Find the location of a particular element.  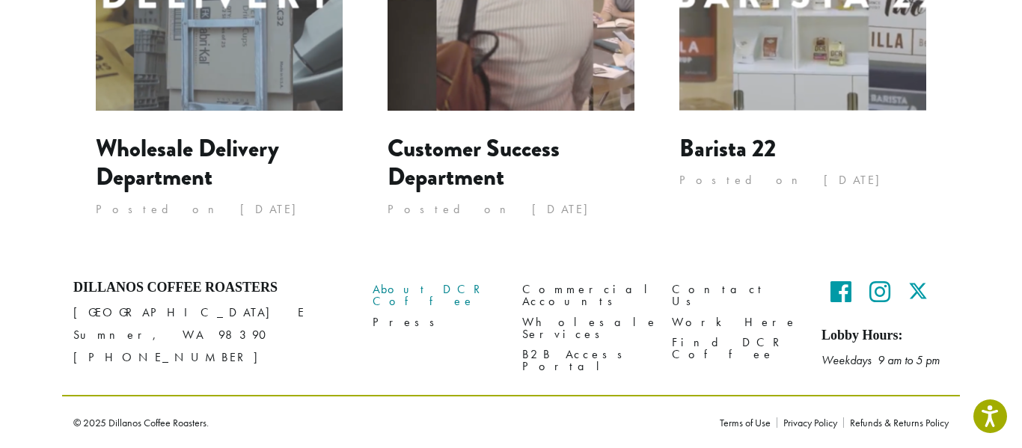

h4: Dillanos Coffee Roasters is located at coordinates (212, 288).